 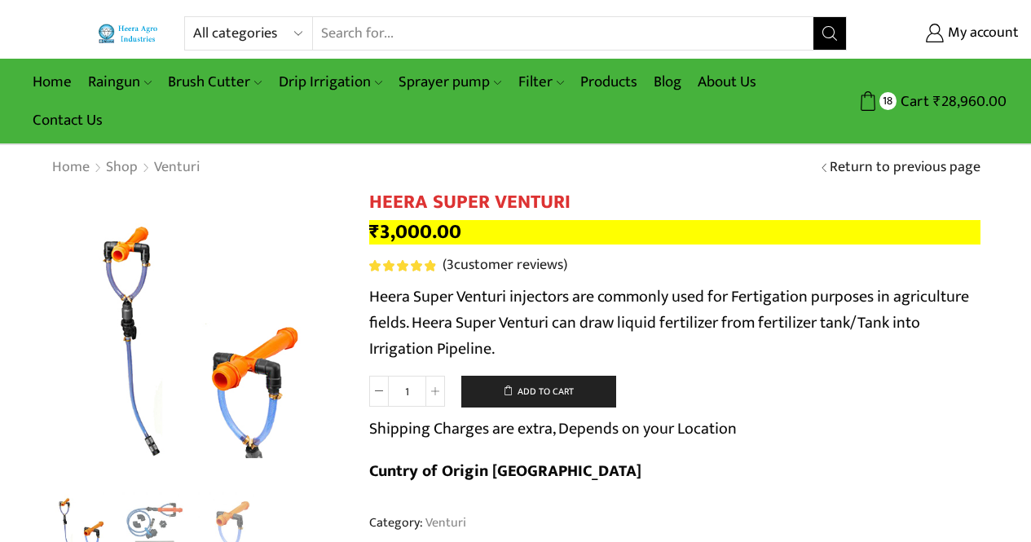 What do you see at coordinates (402, 266) in the screenshot?
I see `span: Rated out of 5 based on customer ratings` at bounding box center [402, 266].